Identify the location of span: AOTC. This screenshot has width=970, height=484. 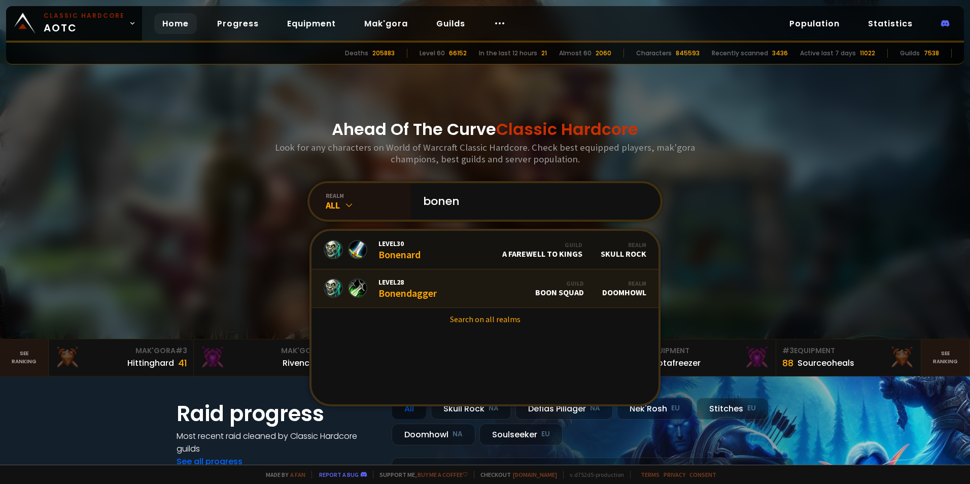
(84, 23).